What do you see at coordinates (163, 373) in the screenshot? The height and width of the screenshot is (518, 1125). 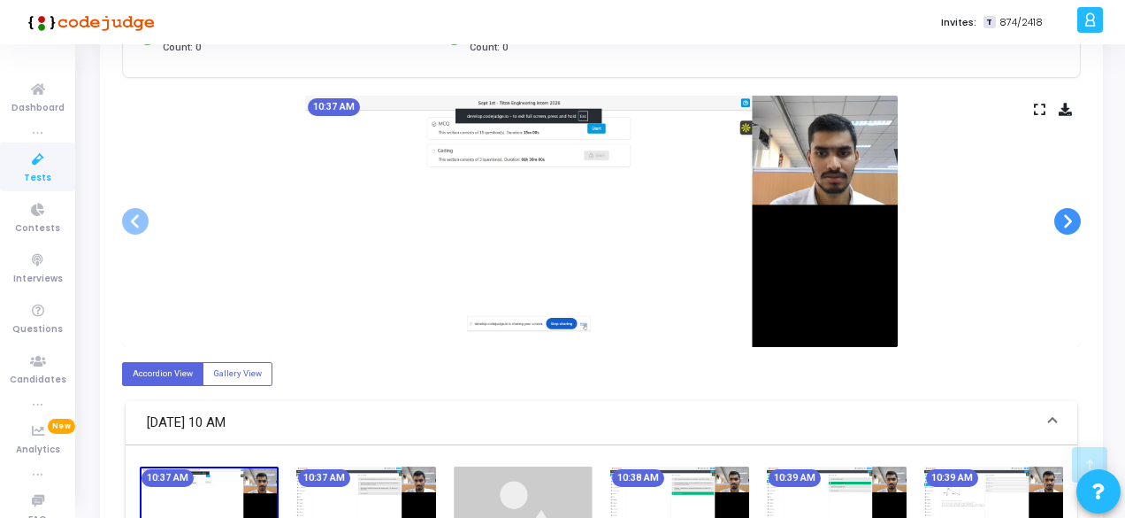 I see `label: Accordion View` at bounding box center [163, 373].